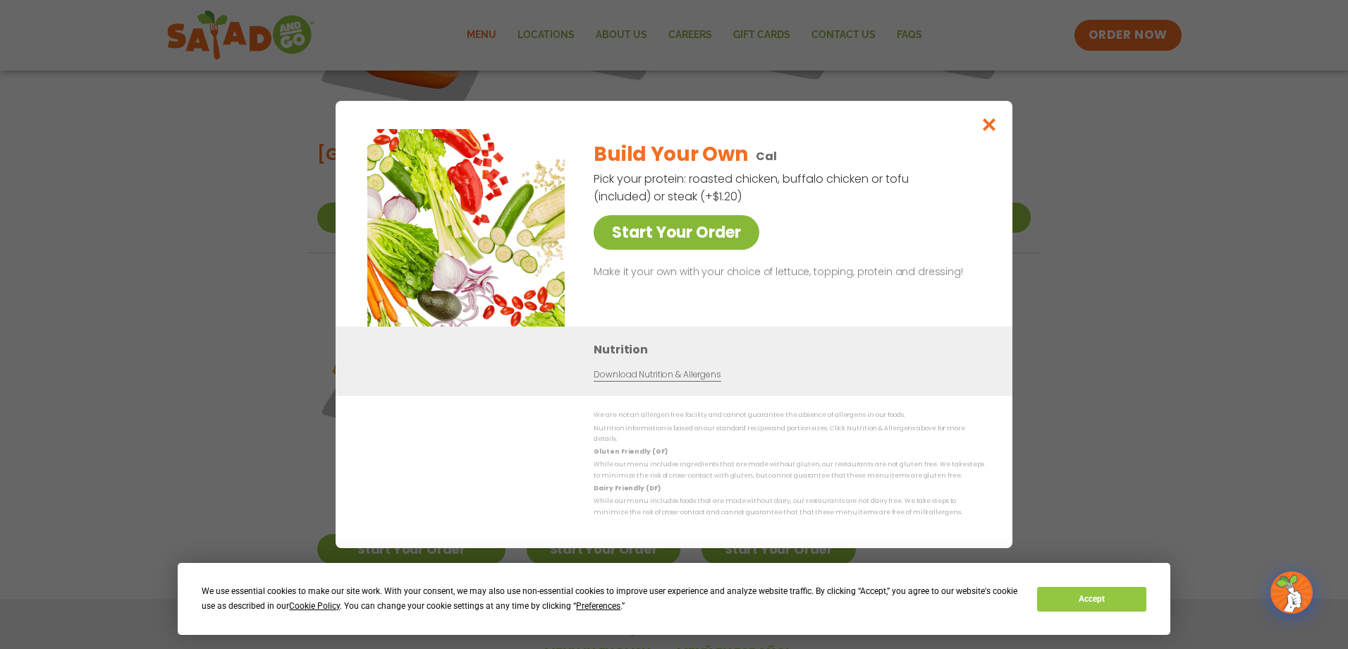  What do you see at coordinates (611, 599) in the screenshot?
I see `div: We use essential cookies to make our site work. With your consent, we may also use non-essential ...` at bounding box center [611, 599].